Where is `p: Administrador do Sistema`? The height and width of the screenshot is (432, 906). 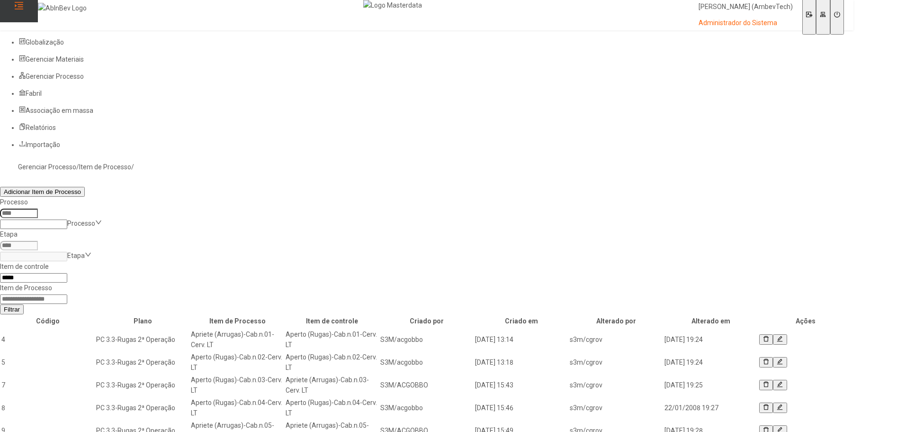 p: Administrador do Sistema is located at coordinates (746, 23).